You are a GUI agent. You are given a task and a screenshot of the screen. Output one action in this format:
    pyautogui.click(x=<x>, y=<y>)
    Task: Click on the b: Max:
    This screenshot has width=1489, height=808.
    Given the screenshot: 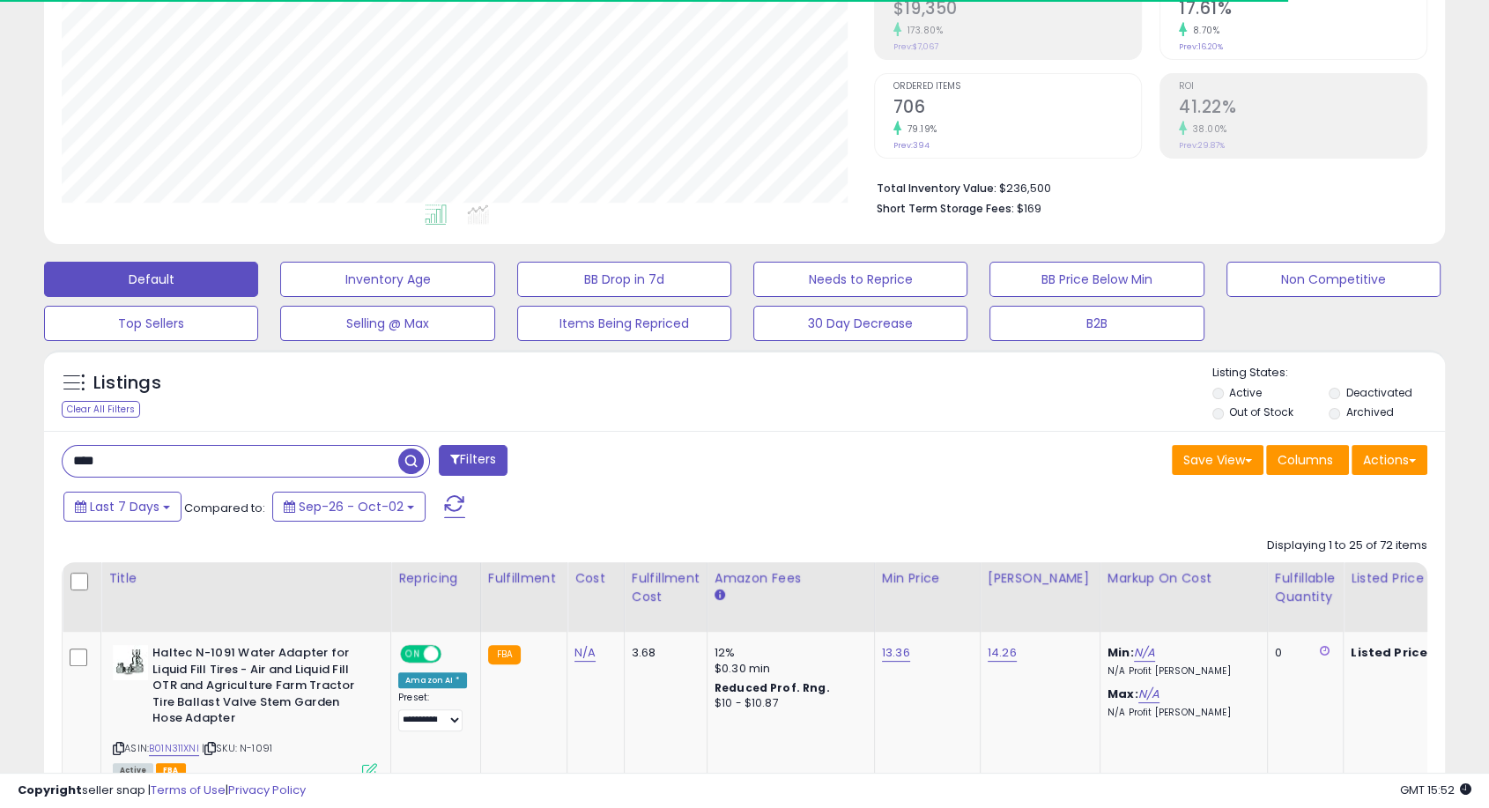 What is the action you would take?
    pyautogui.click(x=1122, y=693)
    